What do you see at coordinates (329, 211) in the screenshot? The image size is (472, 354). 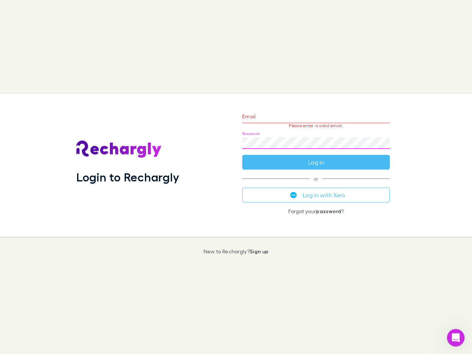 I see `a: password` at bounding box center [329, 211].